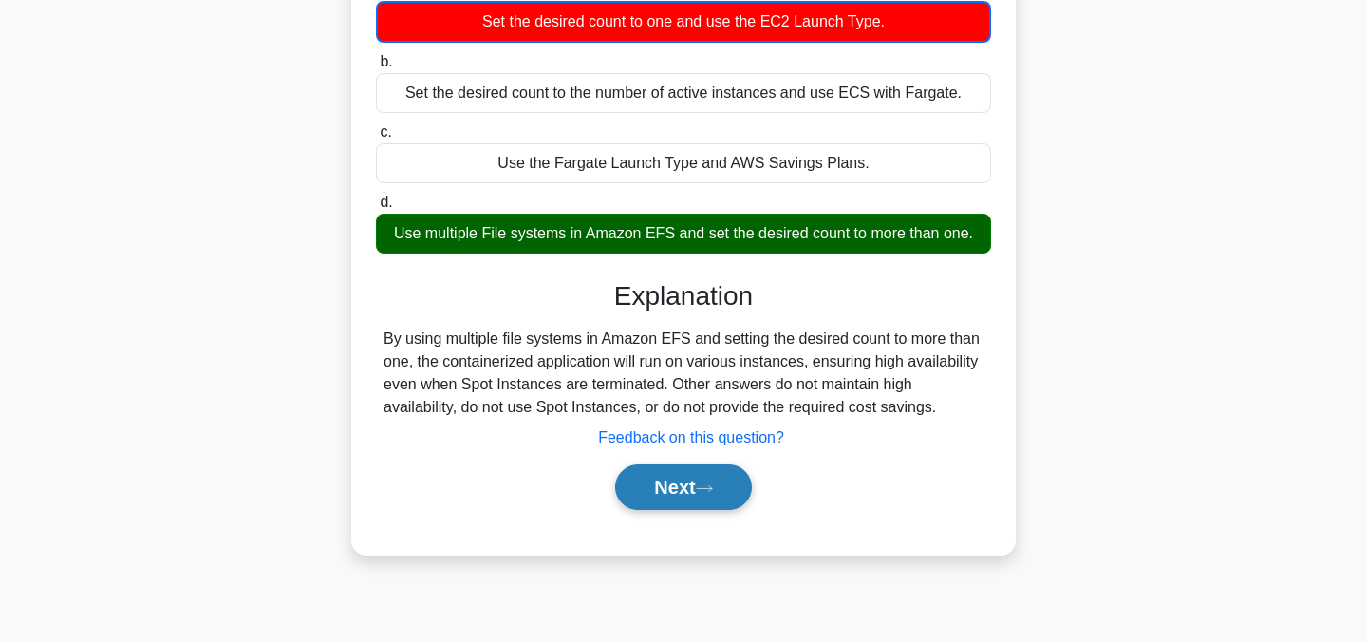  What do you see at coordinates (386, 201) in the screenshot?
I see `span: d.` at bounding box center [386, 201].